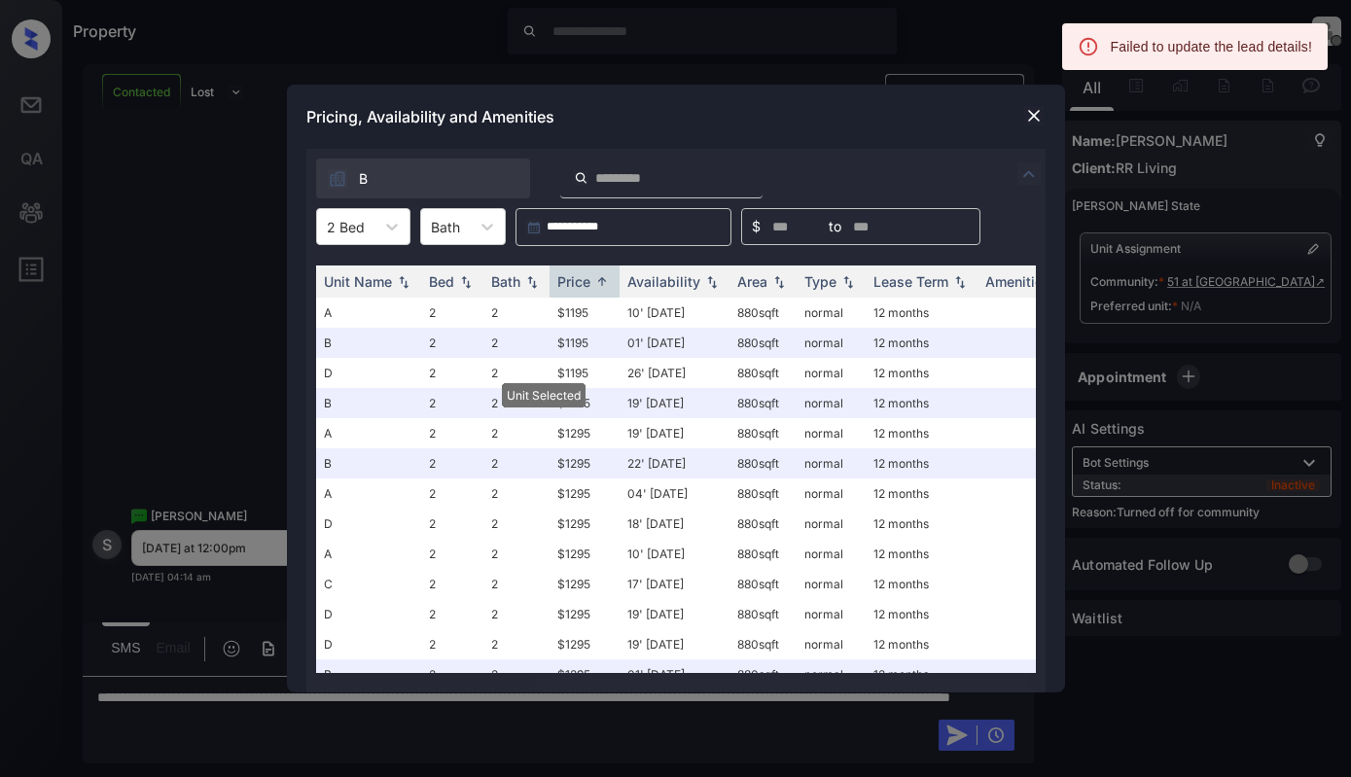 This screenshot has height=777, width=1351. Describe the element at coordinates (910, 281) in the screenshot. I see `div: Lease Term` at that location.